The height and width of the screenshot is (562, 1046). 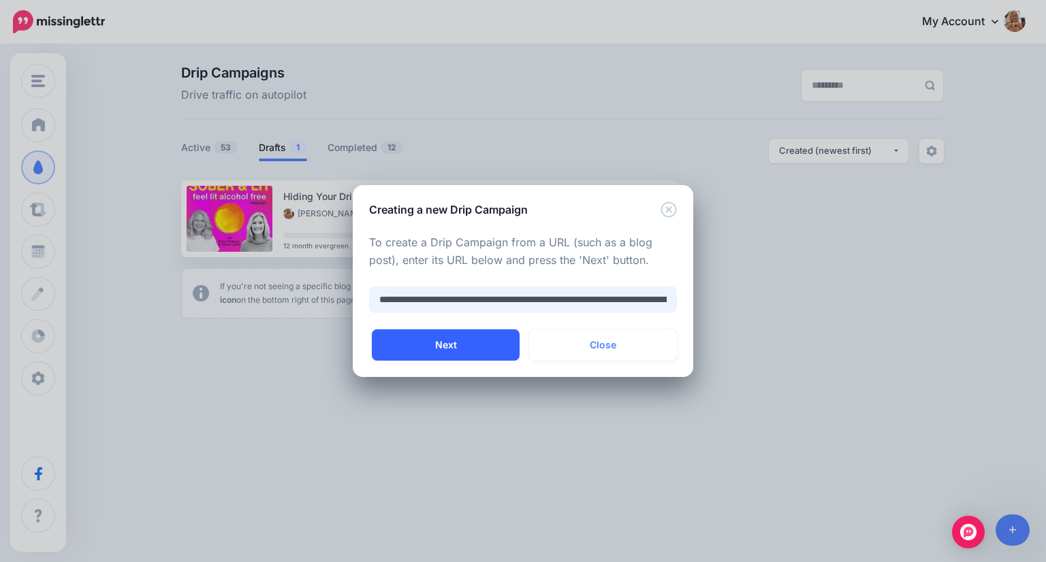 What do you see at coordinates (448, 210) in the screenshot?
I see `h5: Creating a new Drip Campaign` at bounding box center [448, 210].